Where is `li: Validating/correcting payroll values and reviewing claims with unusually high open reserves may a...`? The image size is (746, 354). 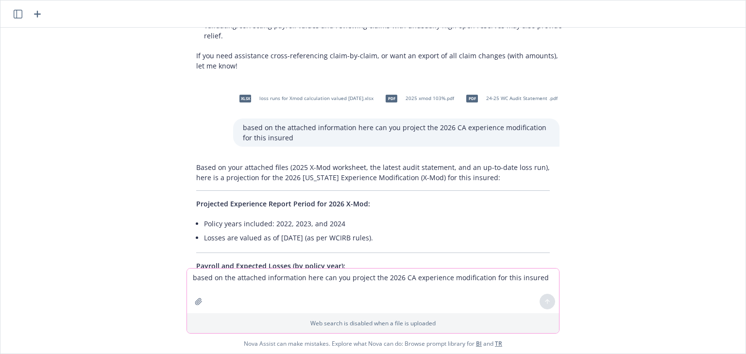
li: Validating/correcting payroll values and reviewing claims with unusually high open reserves may a... is located at coordinates (386, 31).